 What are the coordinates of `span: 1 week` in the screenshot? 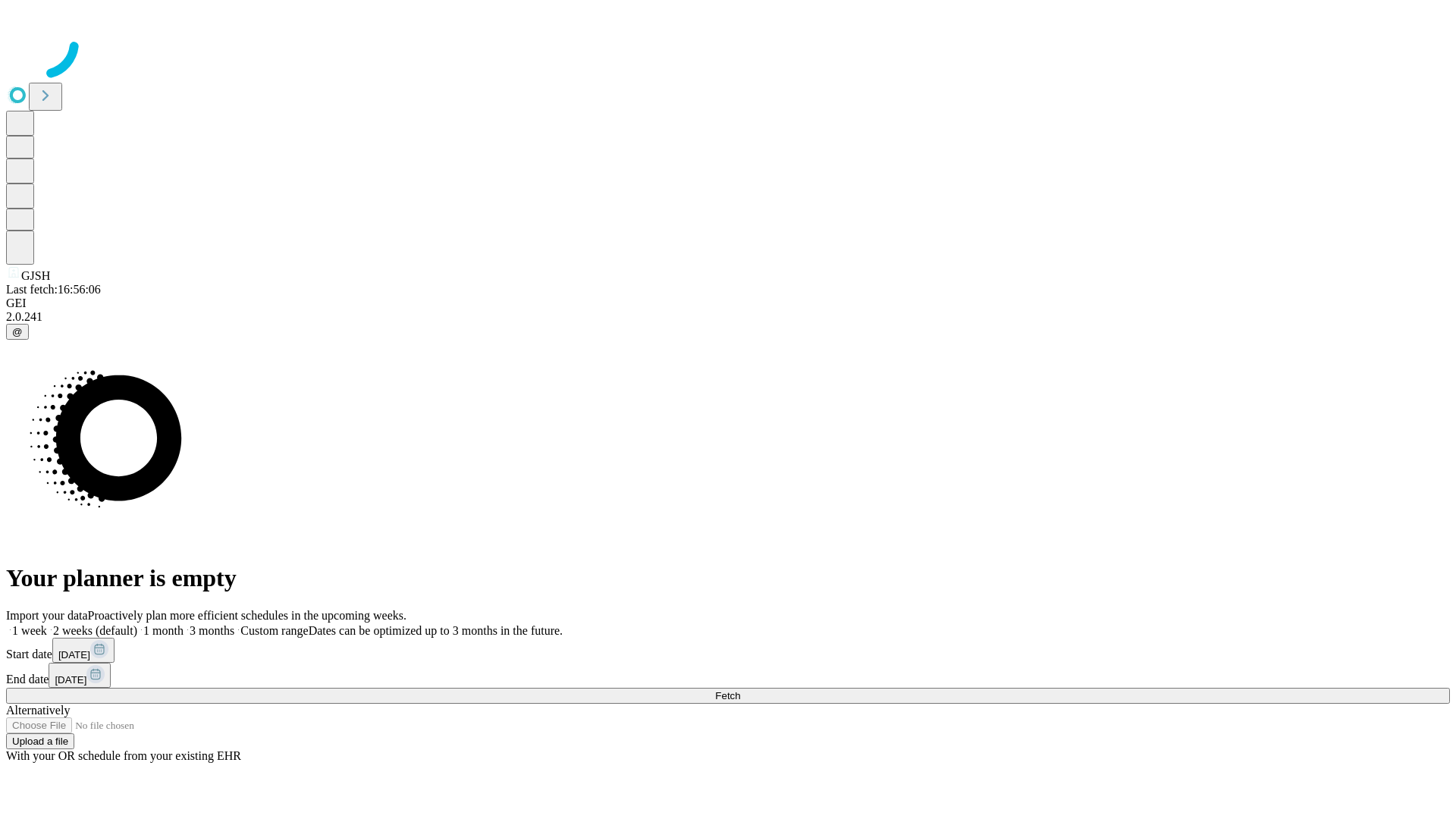 It's located at (30, 630).